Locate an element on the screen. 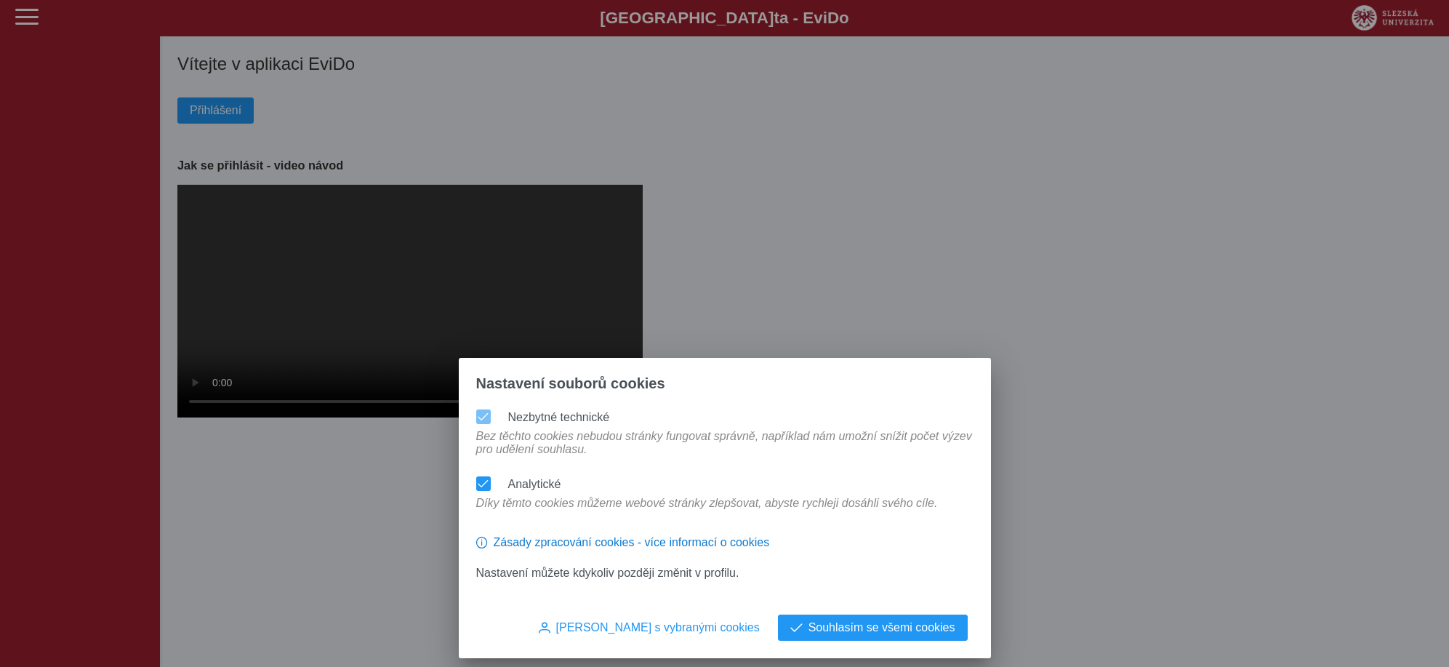 The height and width of the screenshot is (667, 1449). span: Zásady zpracování cookies - více informací o cookies is located at coordinates (632, 542).